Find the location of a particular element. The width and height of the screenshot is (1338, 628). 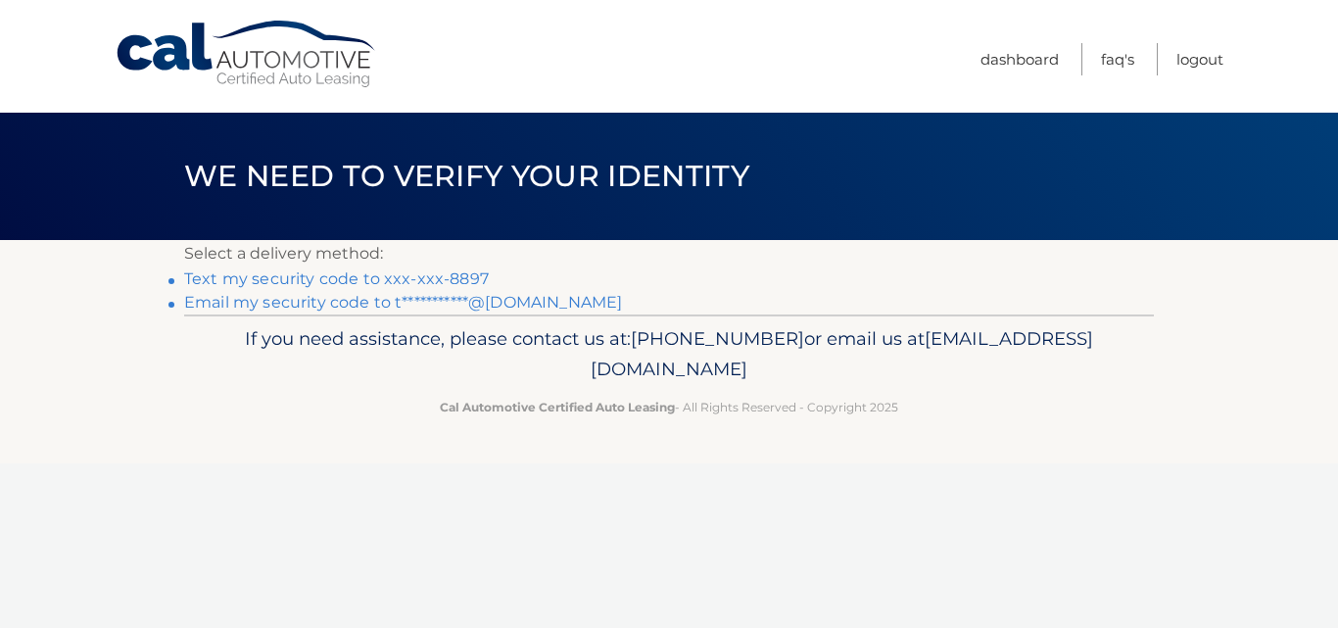

a: FAQ's is located at coordinates (1117, 59).